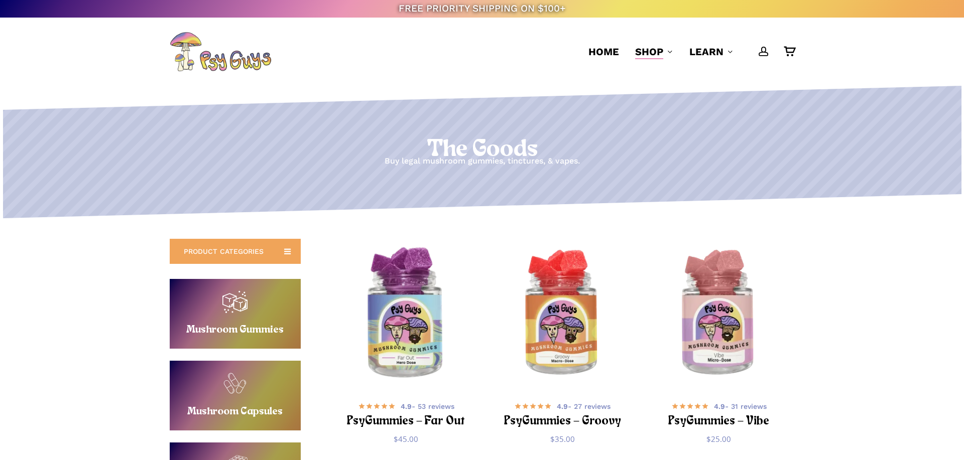  What do you see at coordinates (711, 52) in the screenshot?
I see `a: Learn` at bounding box center [711, 52].